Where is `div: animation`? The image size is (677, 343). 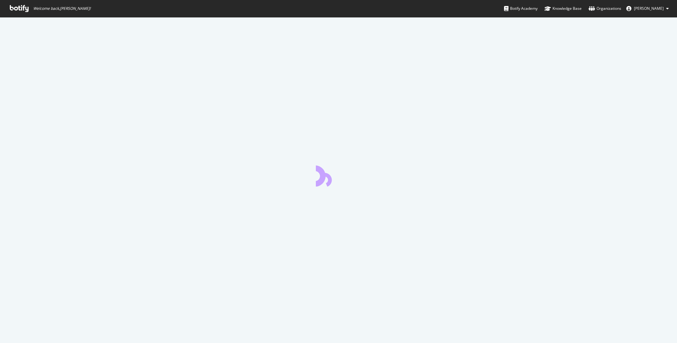 div: animation is located at coordinates (338, 175).